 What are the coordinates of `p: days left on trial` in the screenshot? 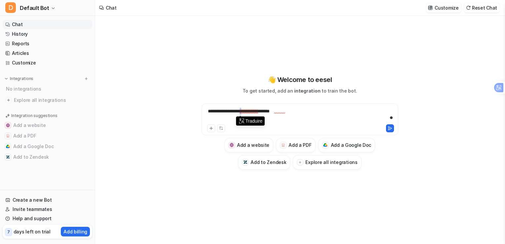 It's located at (32, 231).